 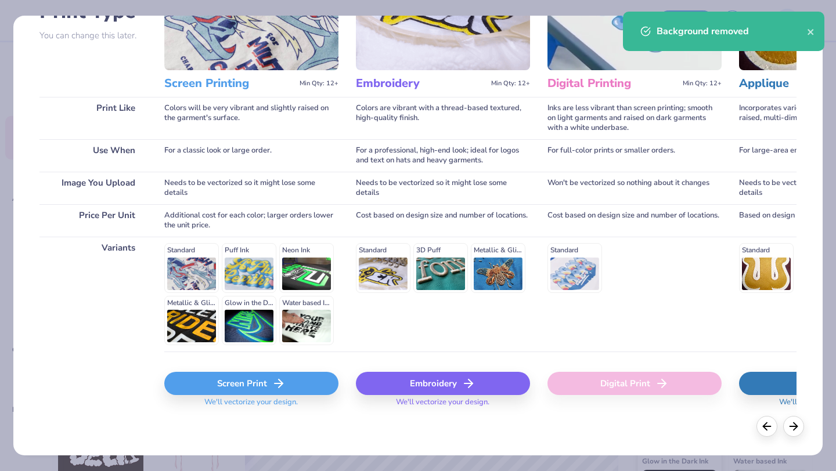 I want to click on div: Inks are less vibrant than screen printing; smooth on light garments and raised on dark garments ..., so click(x=635, y=118).